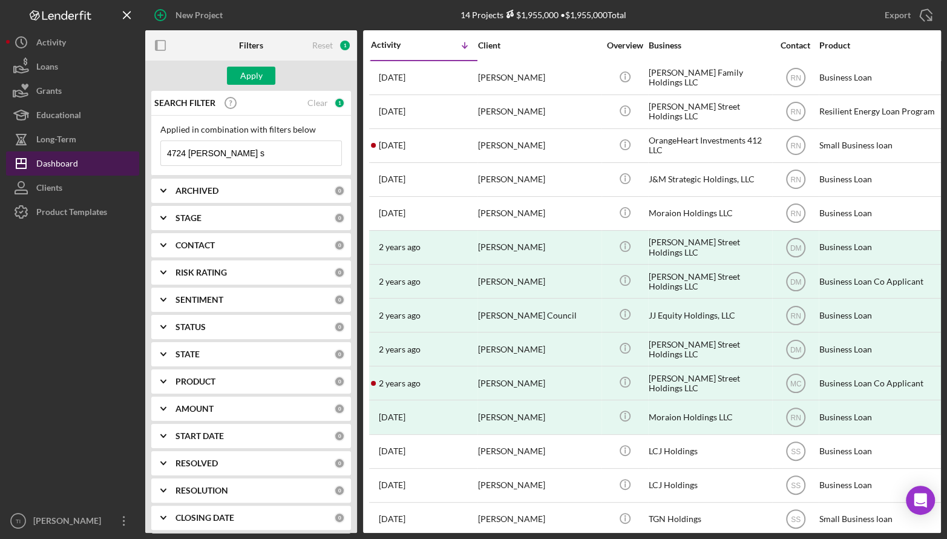 Image resolution: width=947 pixels, height=539 pixels. I want to click on div: J&M Strategic Holdings, LLC, so click(709, 179).